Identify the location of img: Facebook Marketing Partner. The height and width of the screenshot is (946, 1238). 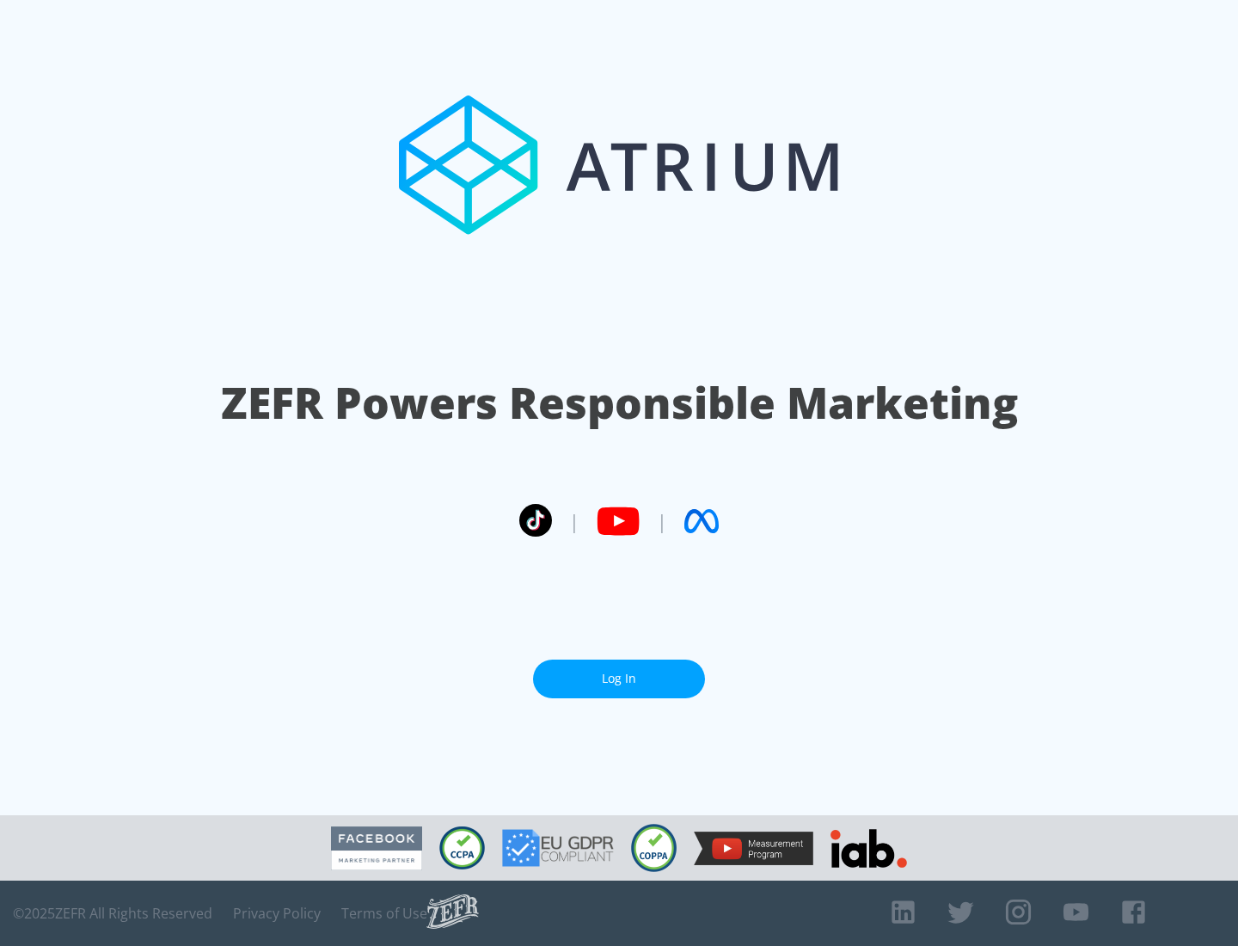
(377, 848).